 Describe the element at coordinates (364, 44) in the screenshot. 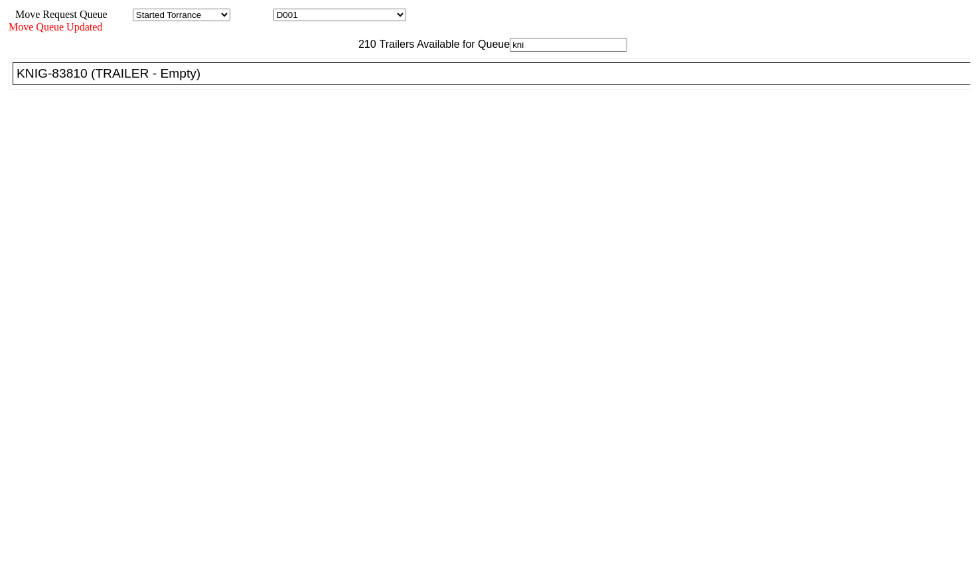

I see `span: 210` at that location.